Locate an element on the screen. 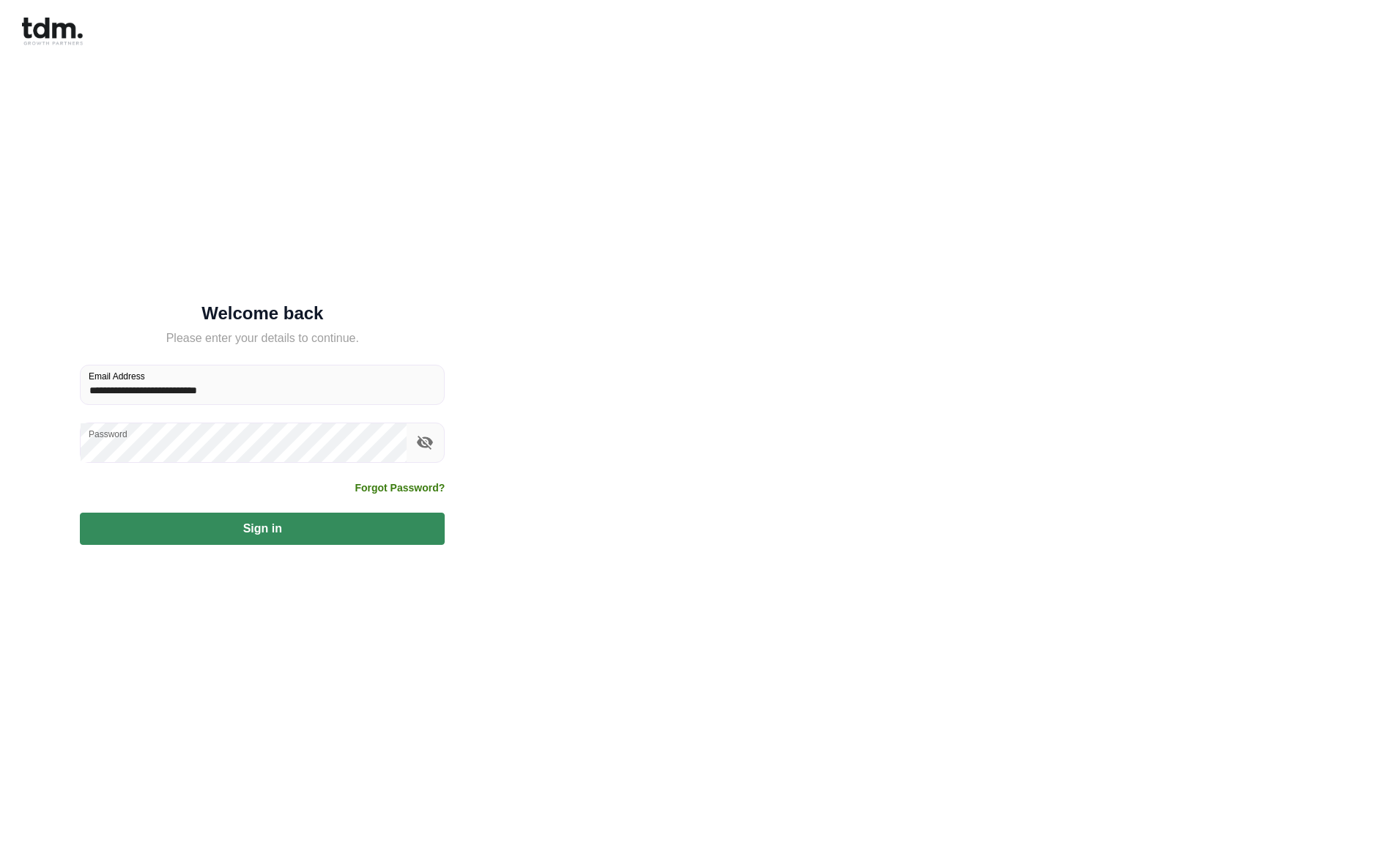  button: Sign in is located at coordinates (262, 529).